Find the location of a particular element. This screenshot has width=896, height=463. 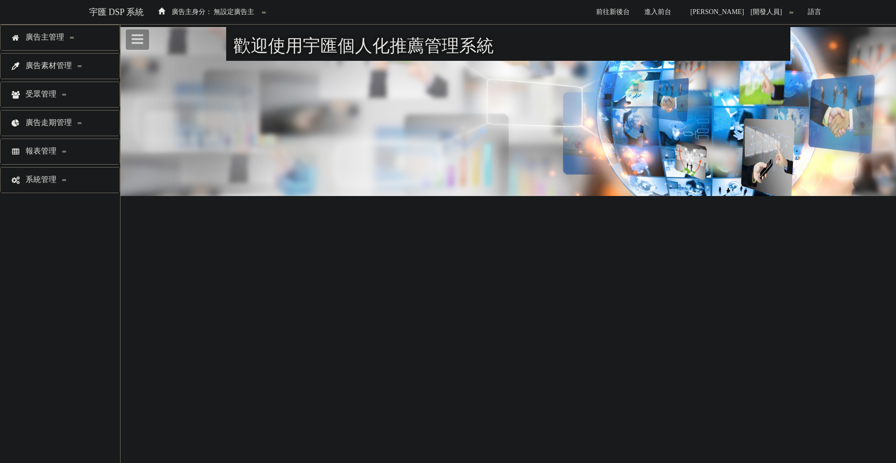

span: 廣告主管理 is located at coordinates (46, 37).